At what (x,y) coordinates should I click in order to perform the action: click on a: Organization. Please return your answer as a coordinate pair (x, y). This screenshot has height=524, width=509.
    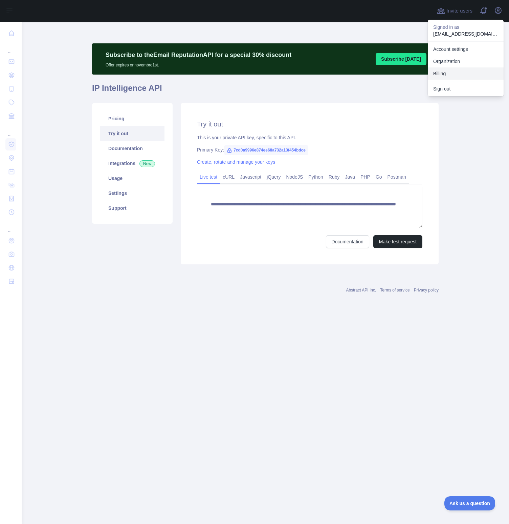
    Looking at the image, I should click on (466, 61).